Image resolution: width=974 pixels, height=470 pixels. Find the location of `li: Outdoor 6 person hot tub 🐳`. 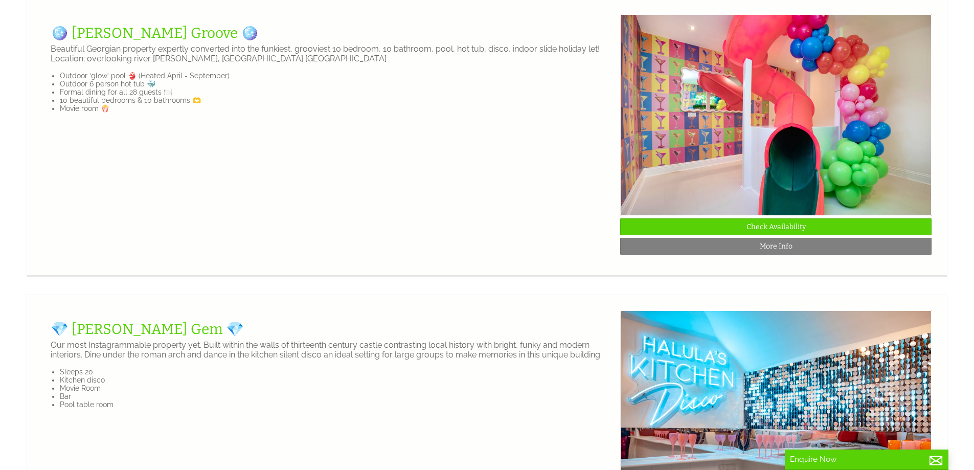

li: Outdoor 6 person hot tub 🐳 is located at coordinates (336, 84).